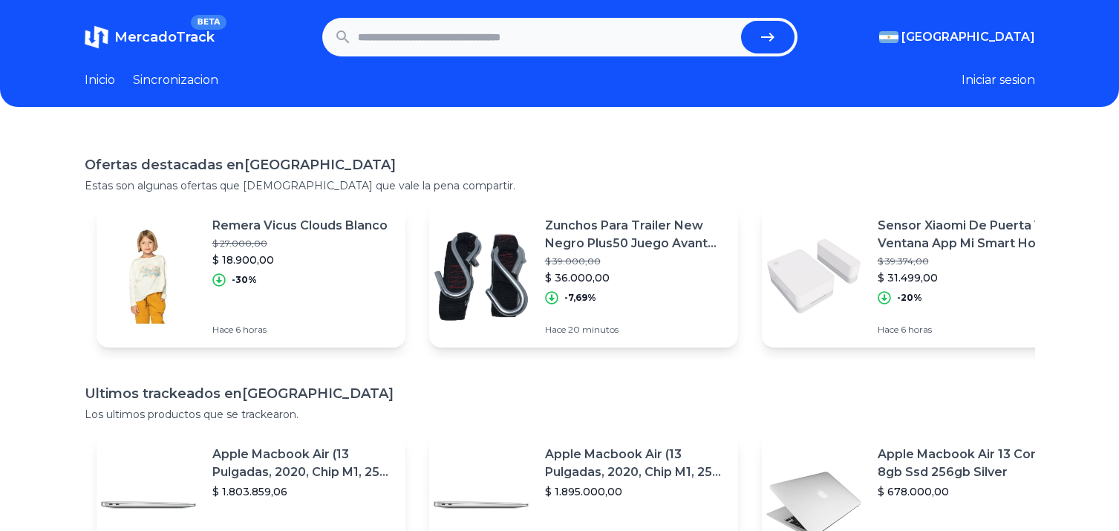 The height and width of the screenshot is (531, 1119). Describe the element at coordinates (97, 37) in the screenshot. I see `img: MercadoTrack` at that location.